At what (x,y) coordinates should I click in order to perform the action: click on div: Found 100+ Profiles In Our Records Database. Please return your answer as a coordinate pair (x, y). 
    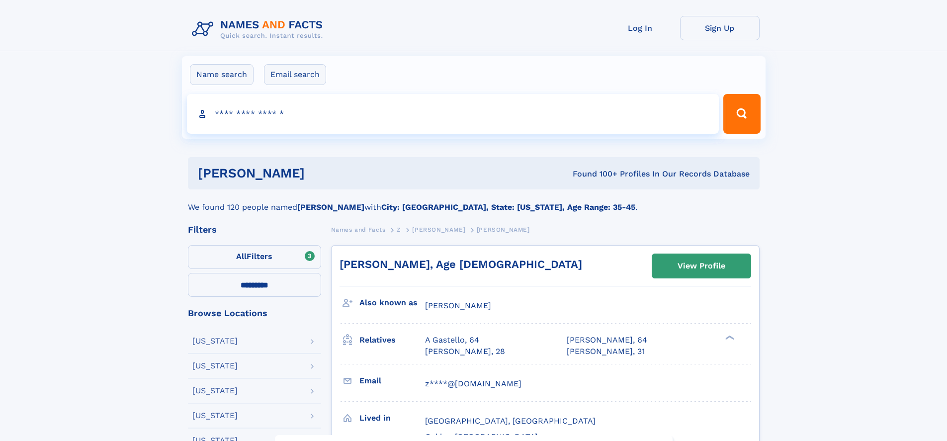
    Looking at the image, I should click on (594, 174).